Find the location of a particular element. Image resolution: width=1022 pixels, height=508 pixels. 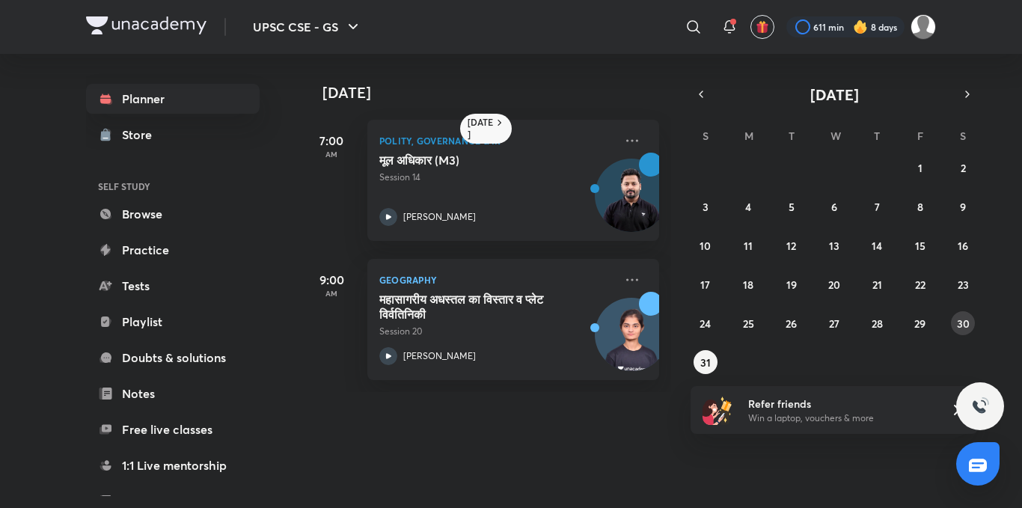

abbr: August 4, 2025 is located at coordinates (748, 207).